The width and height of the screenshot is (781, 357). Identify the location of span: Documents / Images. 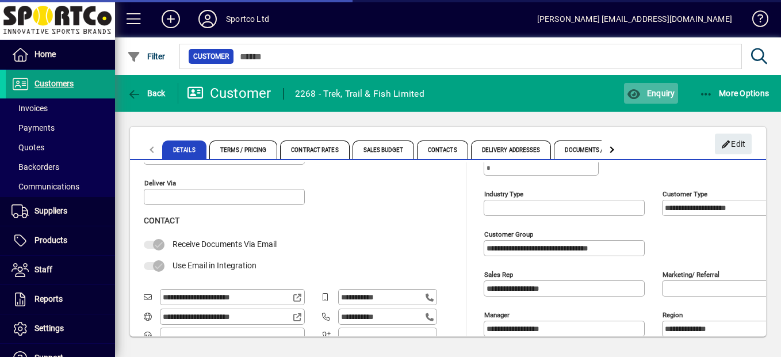
(595, 150).